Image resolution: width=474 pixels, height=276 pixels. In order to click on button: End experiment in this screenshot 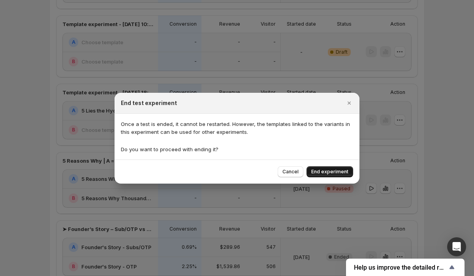, I will do `click(330, 172)`.